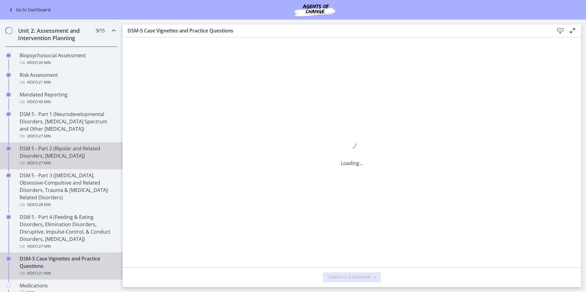 The height and width of the screenshot is (292, 586). I want to click on span: · 40 min, so click(44, 102).